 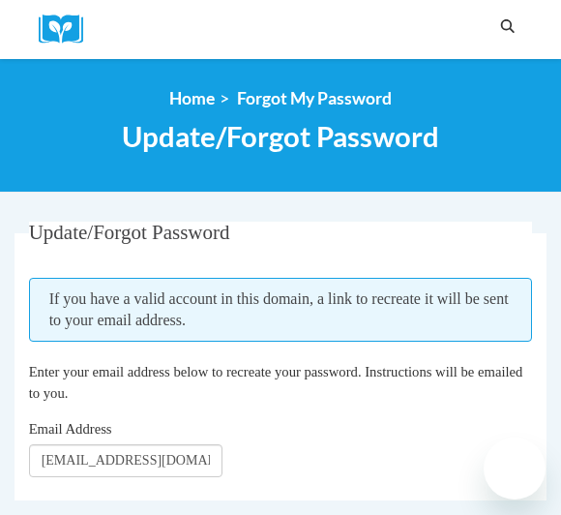 What do you see at coordinates (315, 98) in the screenshot?
I see `span: Forgot My Password` at bounding box center [315, 98].